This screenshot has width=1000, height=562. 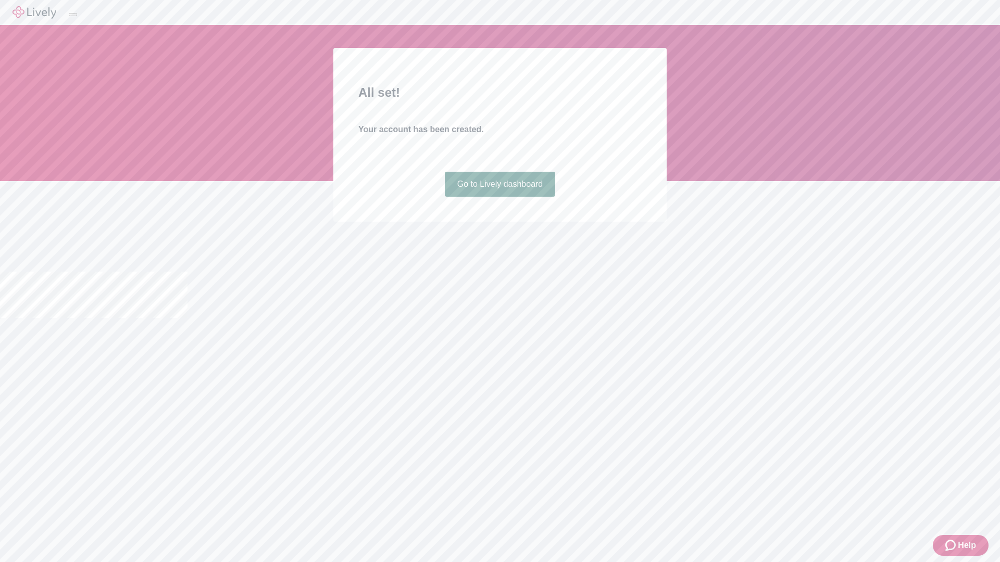 What do you see at coordinates (500, 130) in the screenshot?
I see `h4: Your account has been created.` at bounding box center [500, 130].